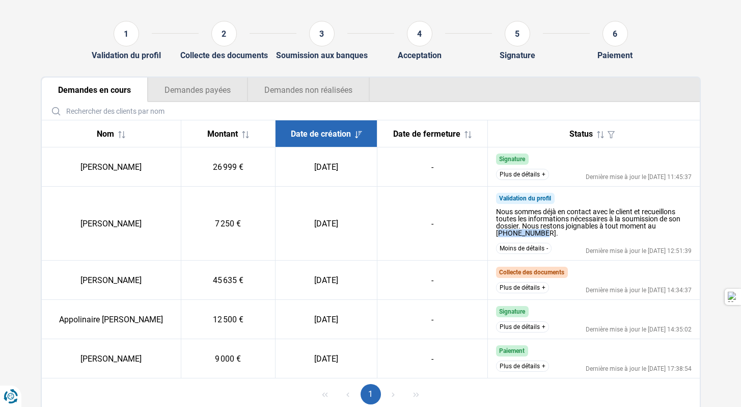 Image resolution: width=741 pixels, height=407 pixels. What do you see at coordinates (518, 55) in the screenshot?
I see `div: Signature` at bounding box center [518, 55].